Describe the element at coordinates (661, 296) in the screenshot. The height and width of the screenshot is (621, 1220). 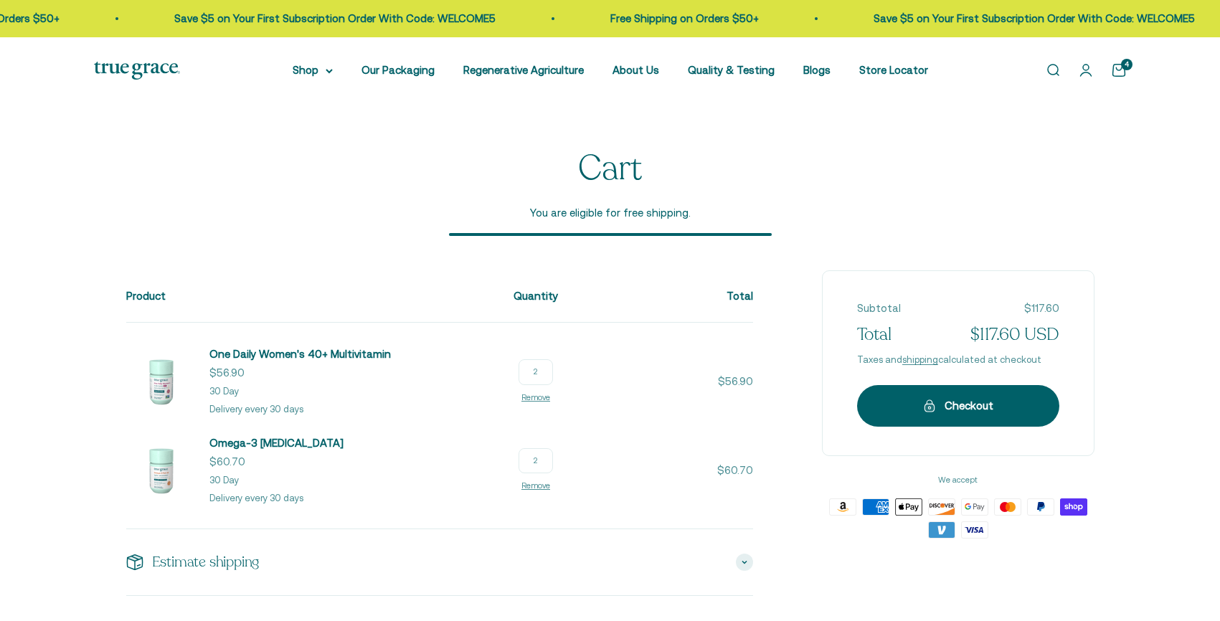
I see `th: Total` at that location.